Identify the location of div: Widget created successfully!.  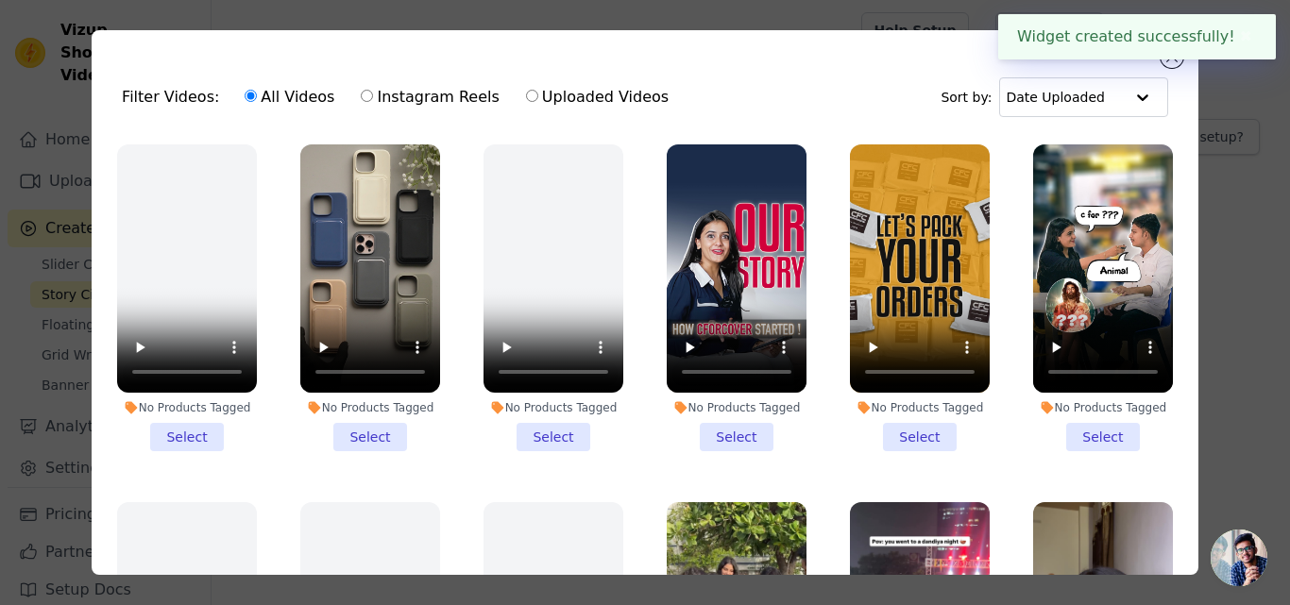
(1137, 37).